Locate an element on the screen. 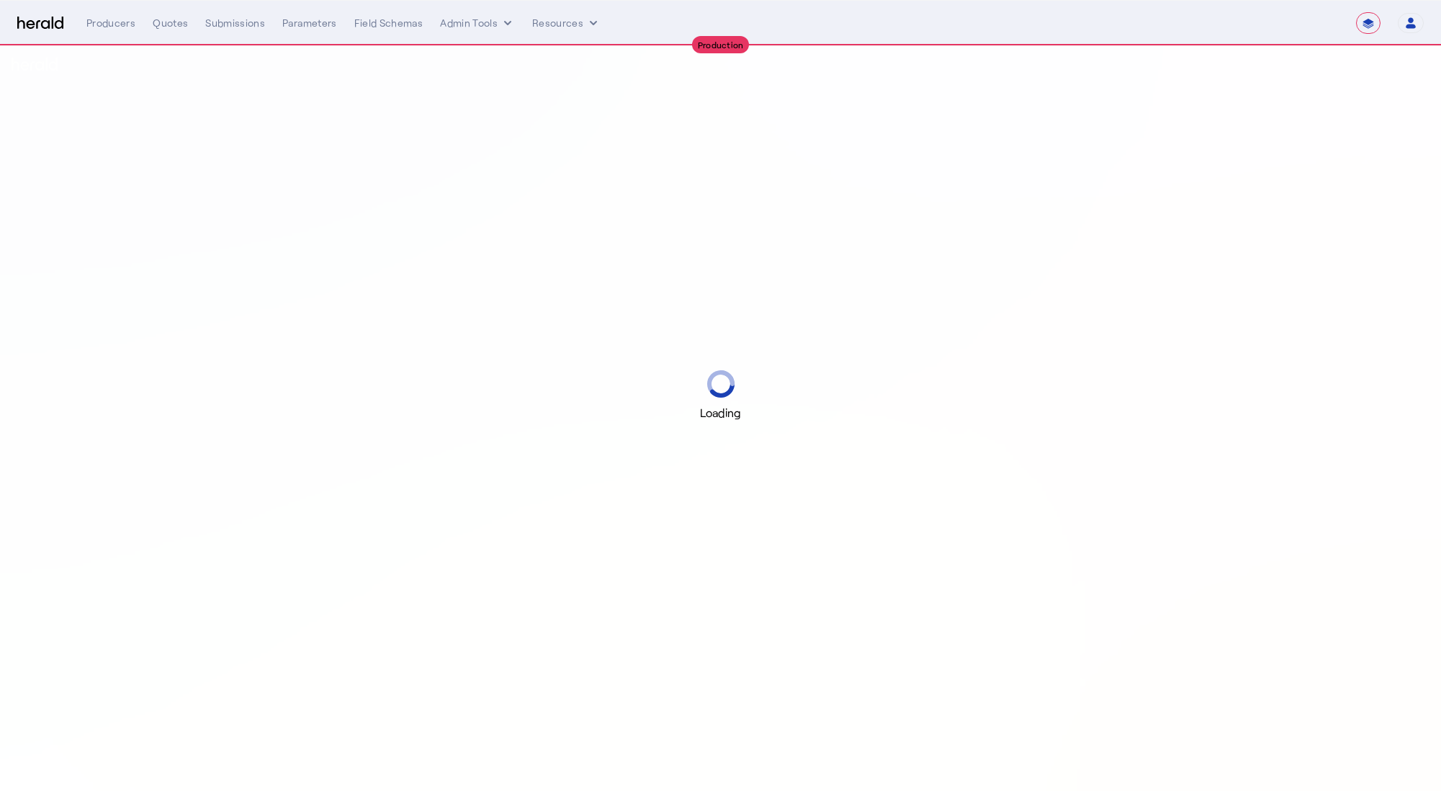  div: Production is located at coordinates (721, 45).